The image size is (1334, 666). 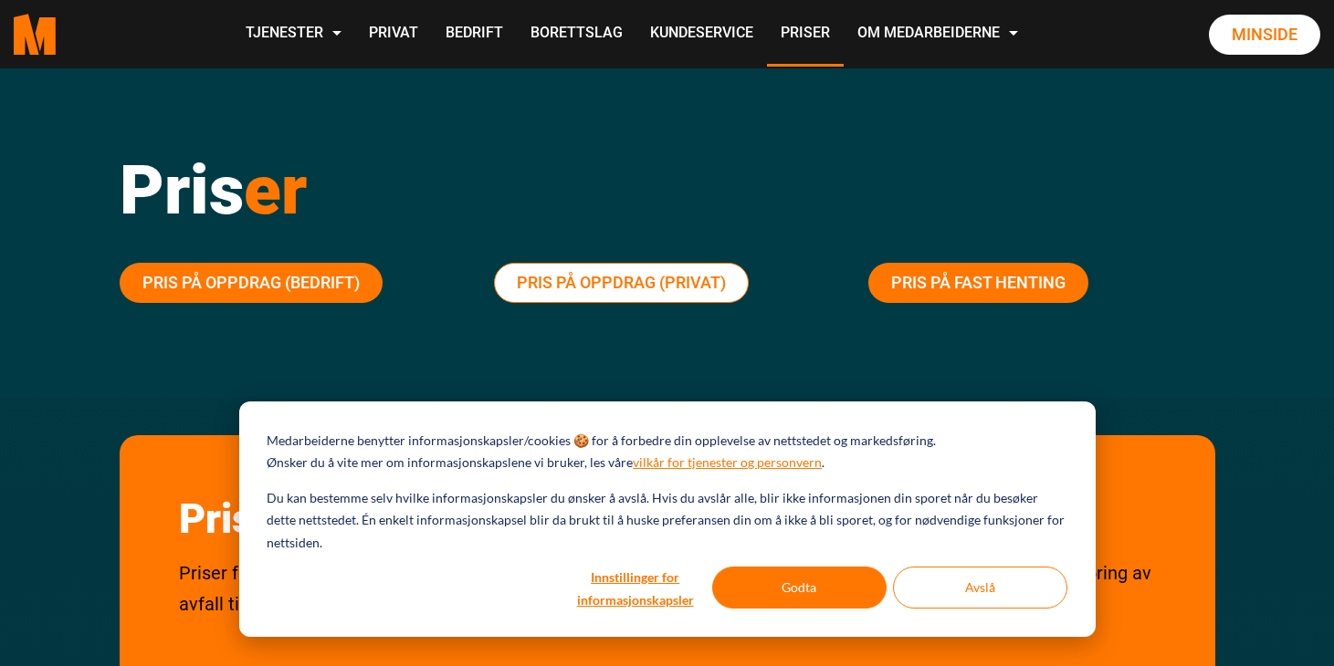 I want to click on h1: Pris, so click(x=667, y=190).